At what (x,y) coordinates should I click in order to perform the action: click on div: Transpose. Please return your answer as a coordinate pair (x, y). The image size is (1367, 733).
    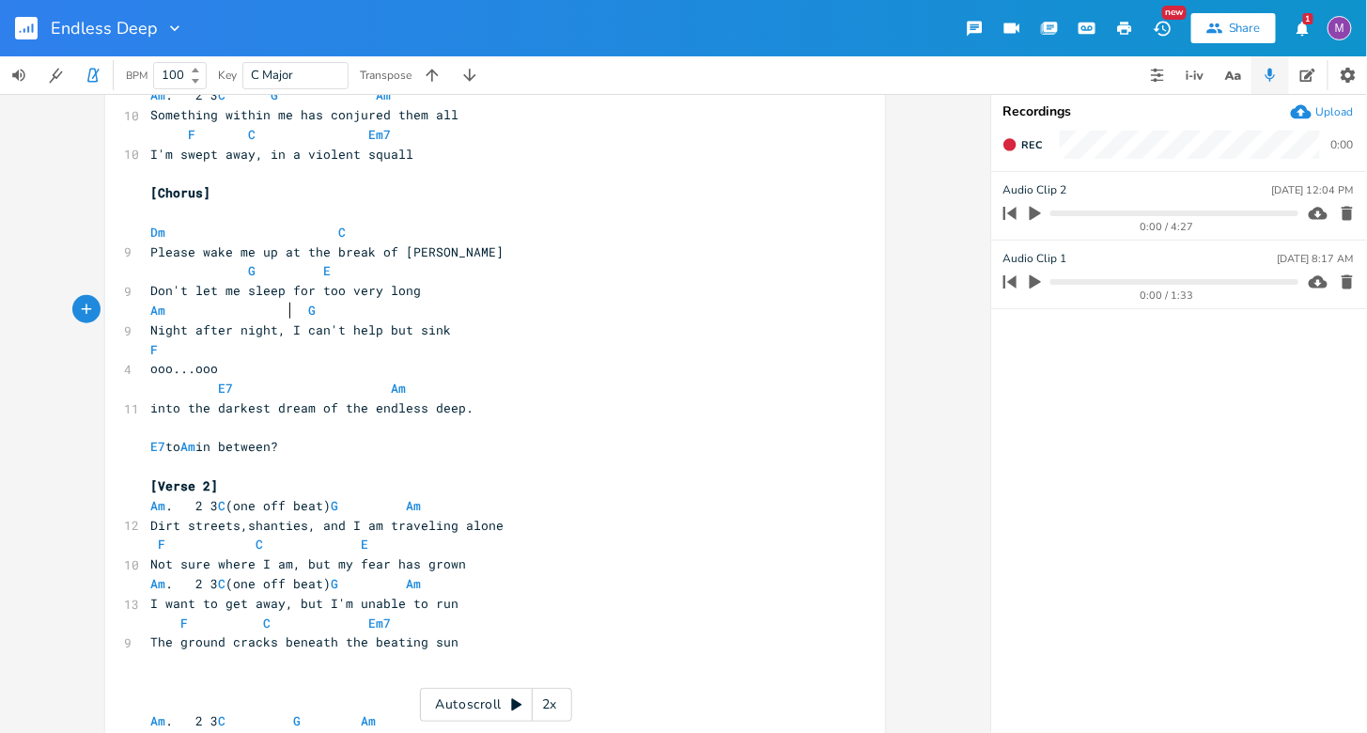
    Looking at the image, I should click on (385, 75).